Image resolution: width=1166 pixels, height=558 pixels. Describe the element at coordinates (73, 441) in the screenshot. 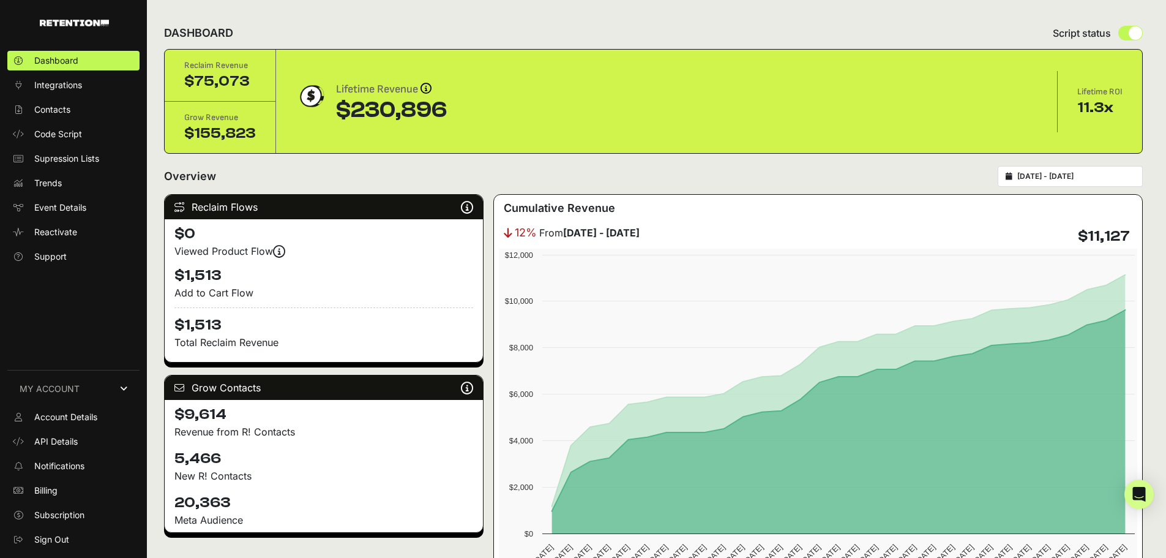

I see `a: API Details` at that location.